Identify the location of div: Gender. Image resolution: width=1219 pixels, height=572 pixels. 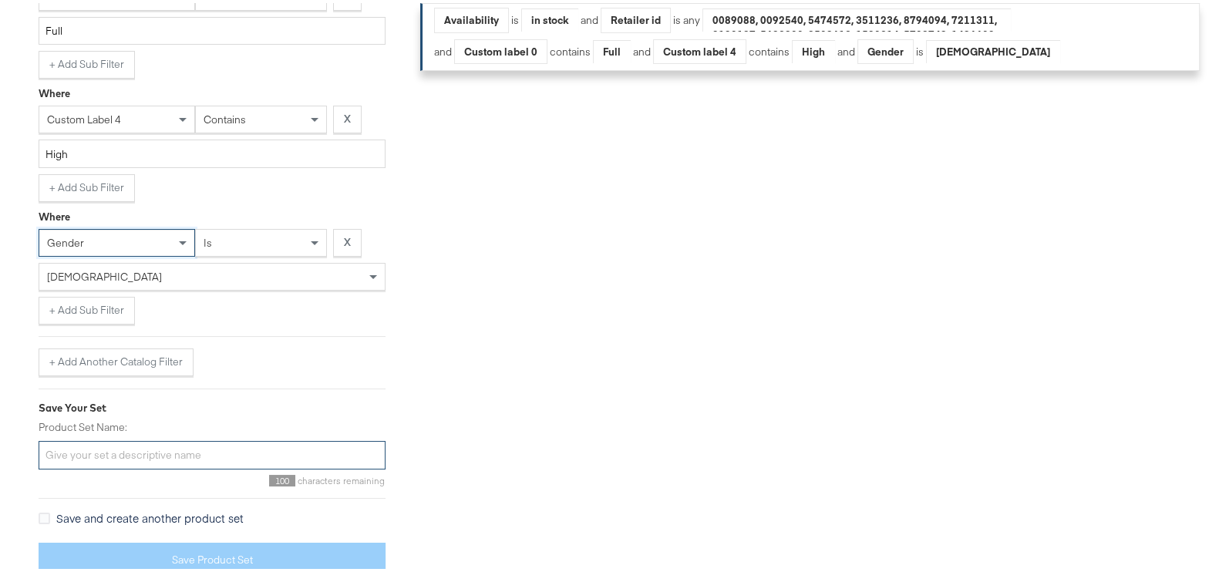
(885, 49).